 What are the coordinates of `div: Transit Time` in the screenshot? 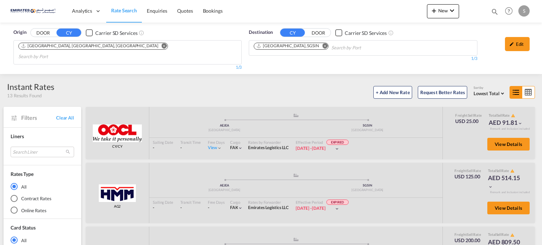 It's located at (191, 142).